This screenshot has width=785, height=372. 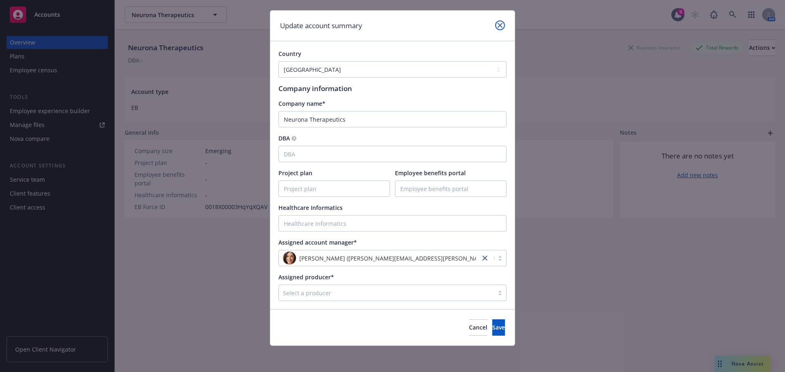 What do you see at coordinates (430, 173) in the screenshot?
I see `span: Employee benefits portal` at bounding box center [430, 173].